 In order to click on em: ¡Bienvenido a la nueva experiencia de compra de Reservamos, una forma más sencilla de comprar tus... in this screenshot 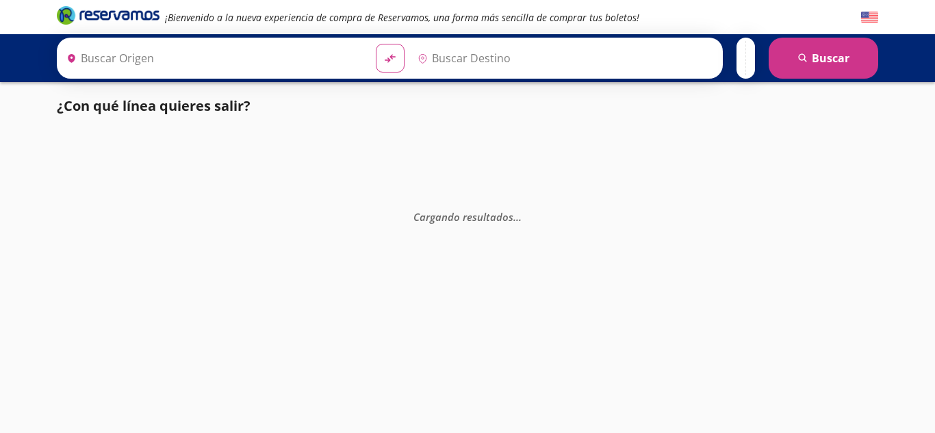, I will do `click(402, 17)`.